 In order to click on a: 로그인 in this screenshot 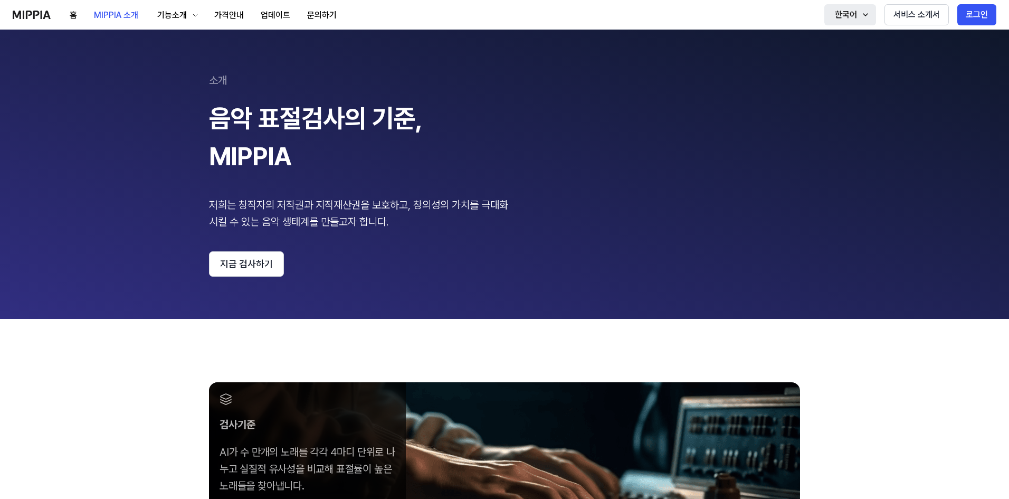, I will do `click(976, 15)`.